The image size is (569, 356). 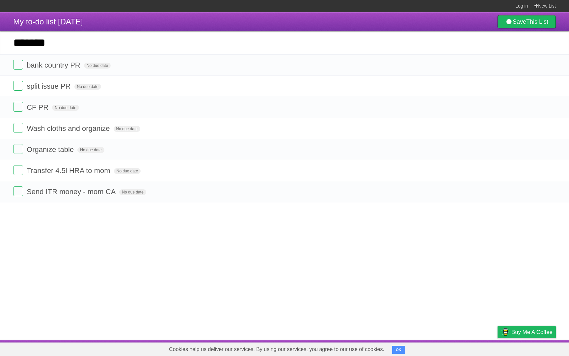 I want to click on a: Suggest a feature, so click(x=535, y=348).